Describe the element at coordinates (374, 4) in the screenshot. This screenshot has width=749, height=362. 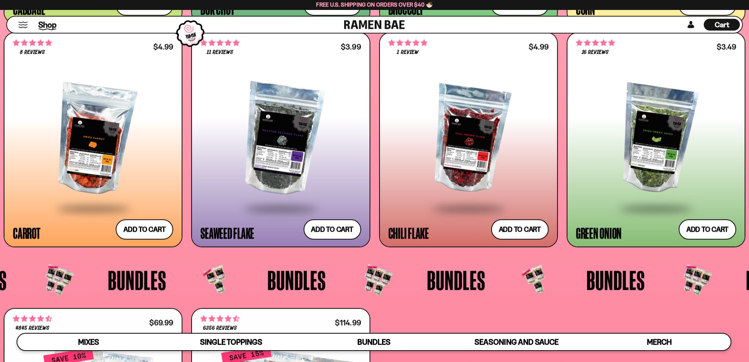
I see `span: Free U.S. Shipping on Orders over $40 🍜` at that location.